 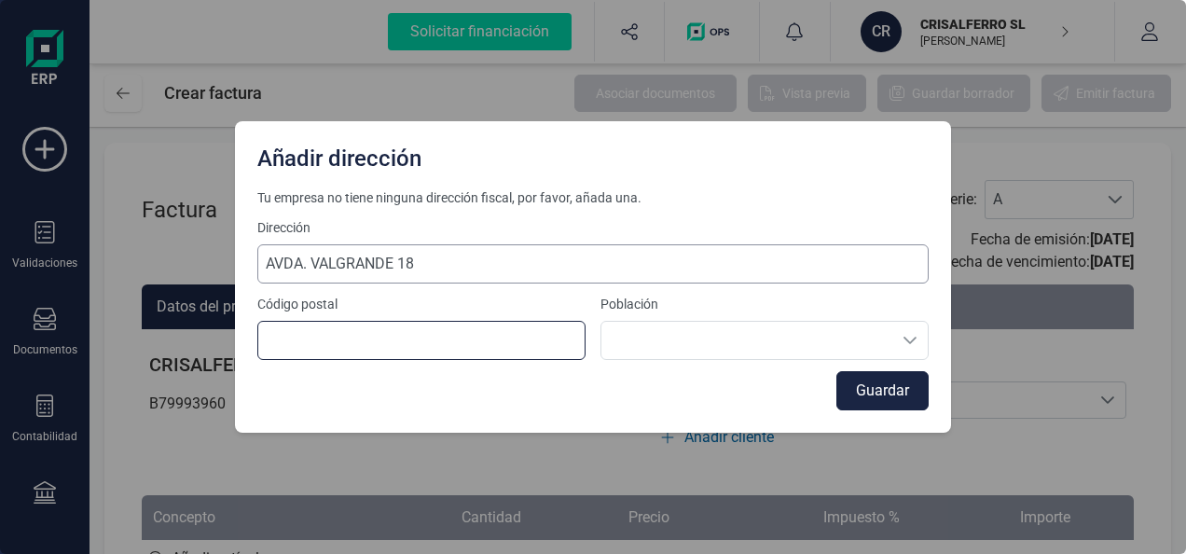 What do you see at coordinates (882, 391) in the screenshot?
I see `button: Guardar` at bounding box center [882, 391].